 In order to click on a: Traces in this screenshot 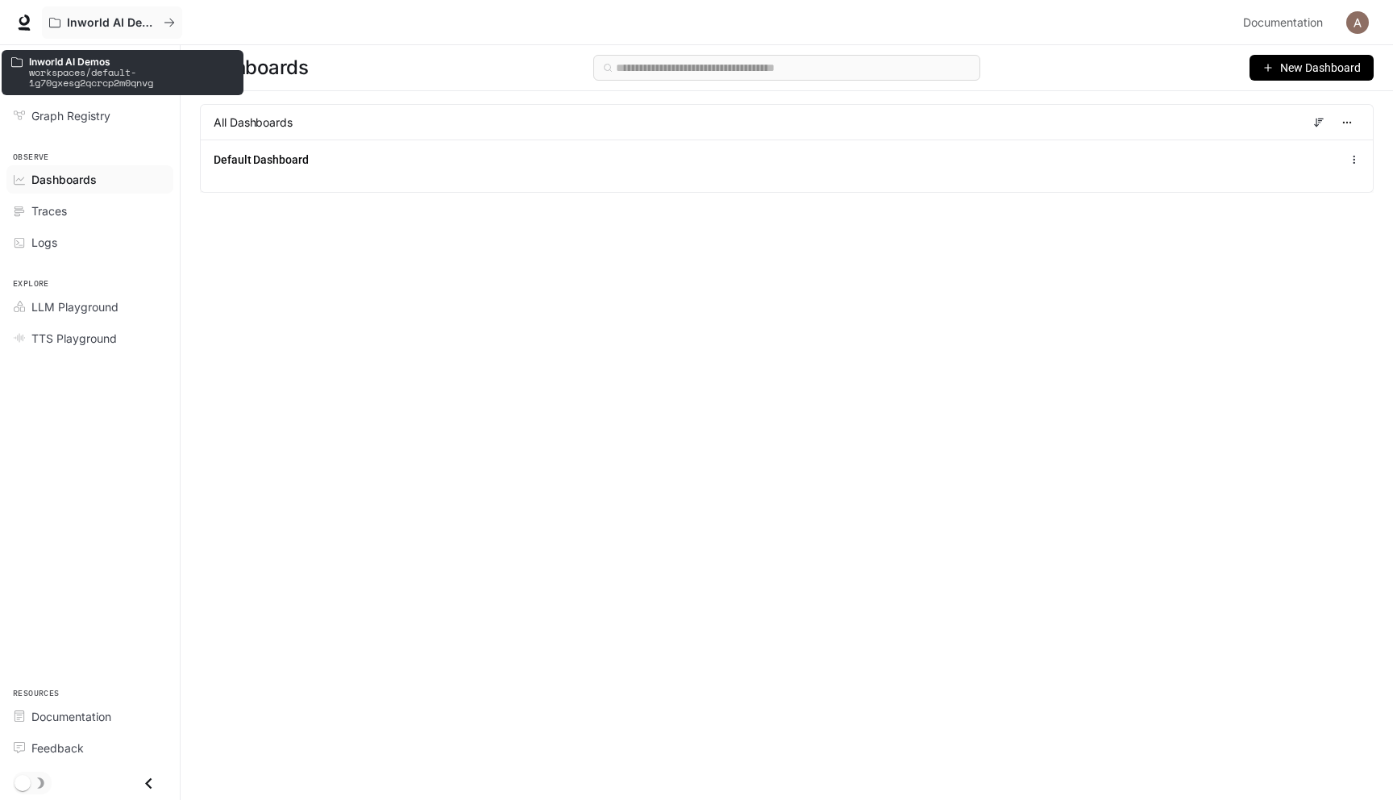, I will do `click(89, 210)`.